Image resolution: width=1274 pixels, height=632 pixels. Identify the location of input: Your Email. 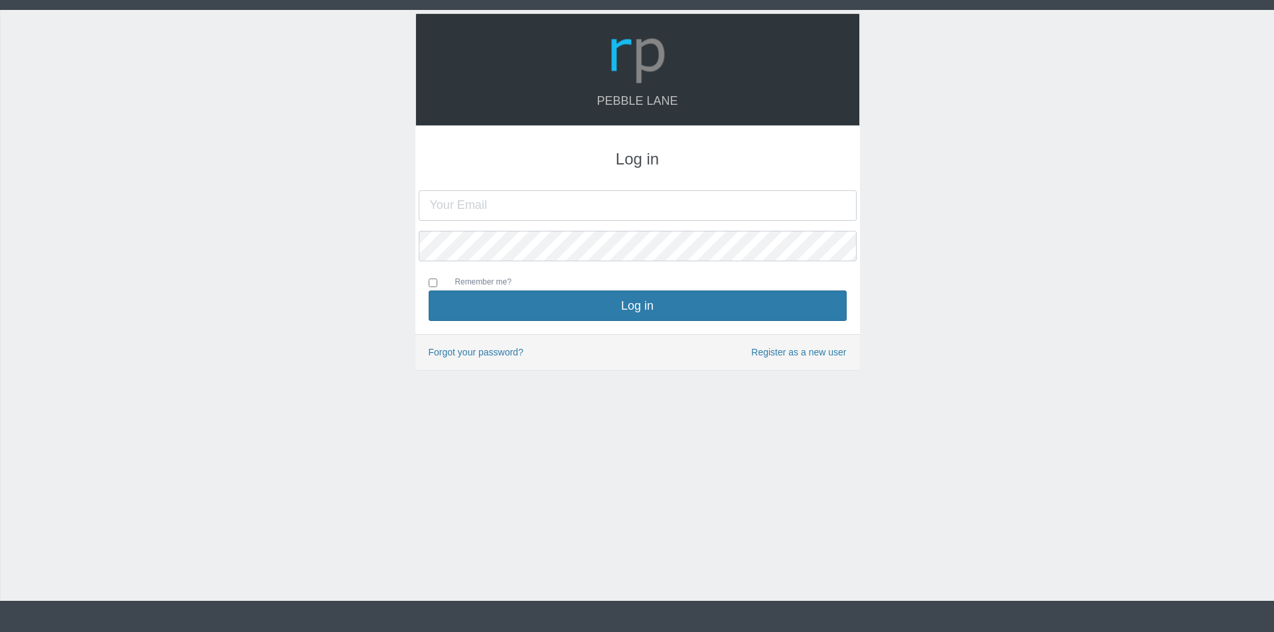
(638, 206).